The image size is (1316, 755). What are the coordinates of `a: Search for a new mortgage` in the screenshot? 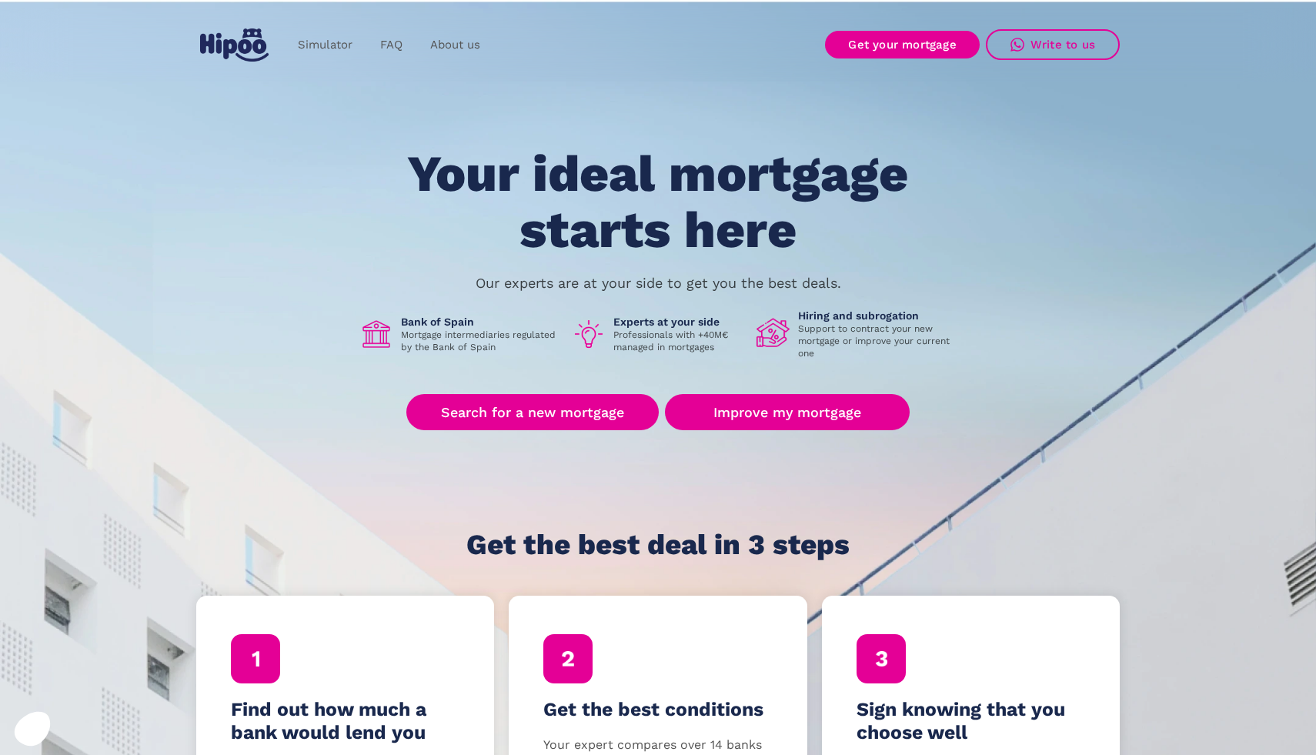 It's located at (533, 412).